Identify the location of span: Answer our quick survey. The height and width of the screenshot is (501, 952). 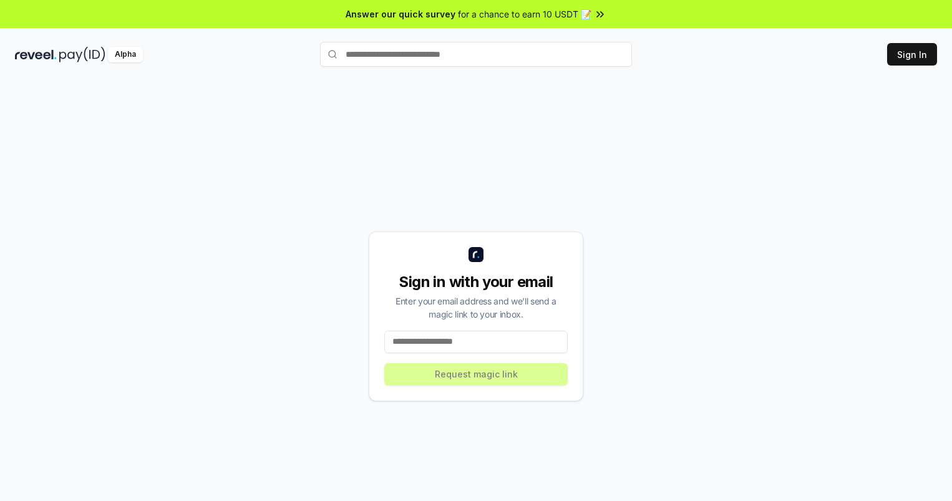
(401, 14).